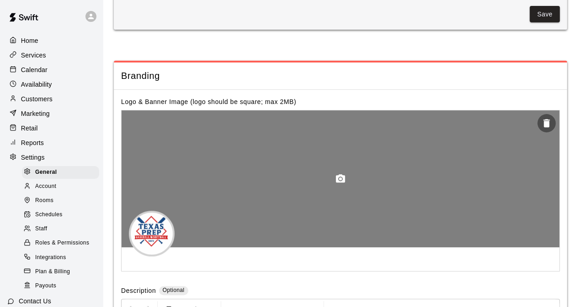  Describe the element at coordinates (46, 173) in the screenshot. I see `span: General` at that location.